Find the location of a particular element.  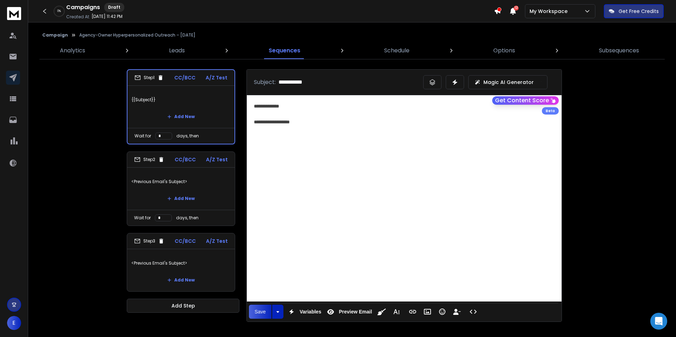

a: Sequences is located at coordinates (284, 51).